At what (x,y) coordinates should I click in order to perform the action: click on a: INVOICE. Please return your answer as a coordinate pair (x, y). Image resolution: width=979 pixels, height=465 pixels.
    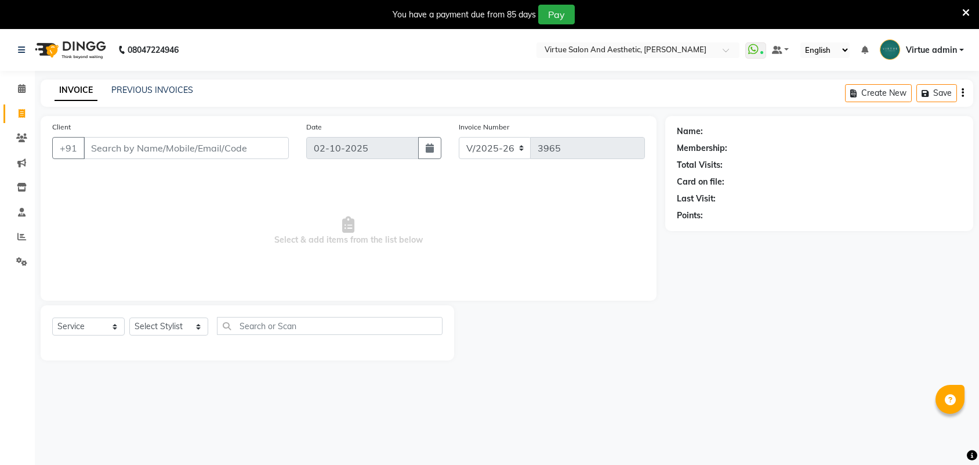
    Looking at the image, I should click on (76, 91).